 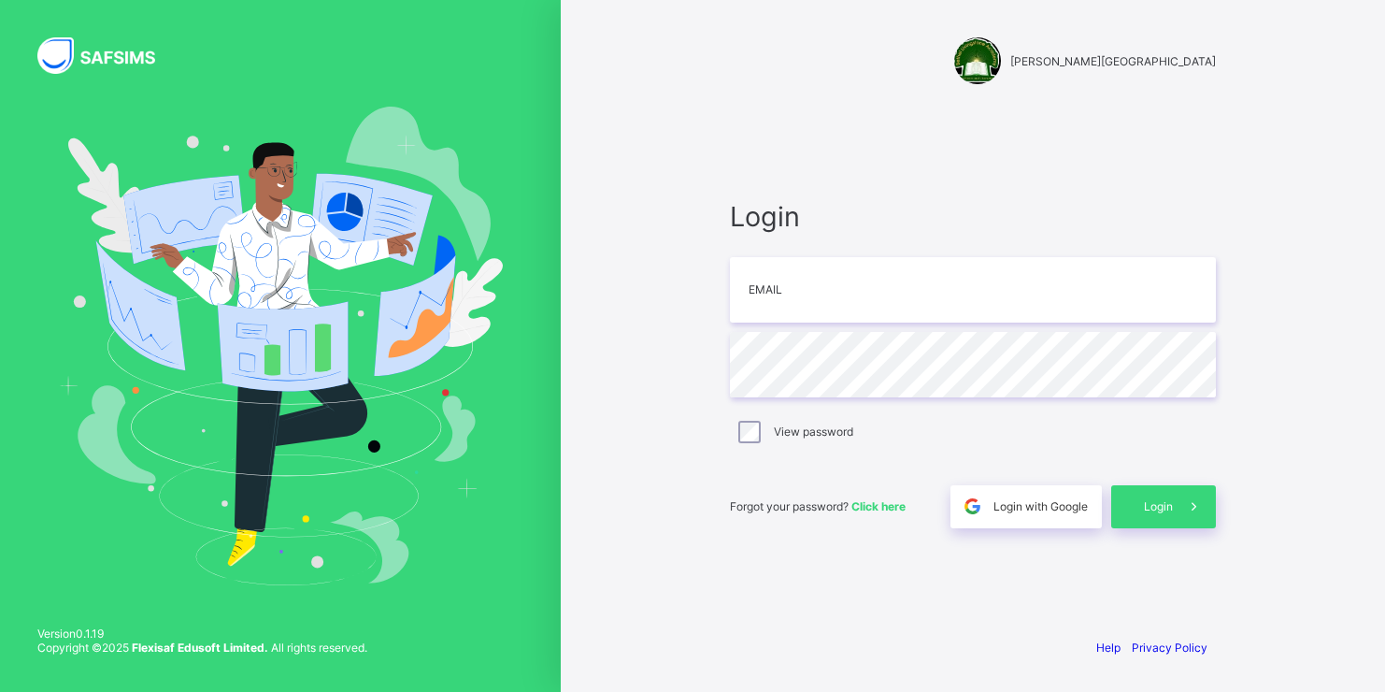 What do you see at coordinates (879, 506) in the screenshot?
I see `a: Click here` at bounding box center [879, 506].